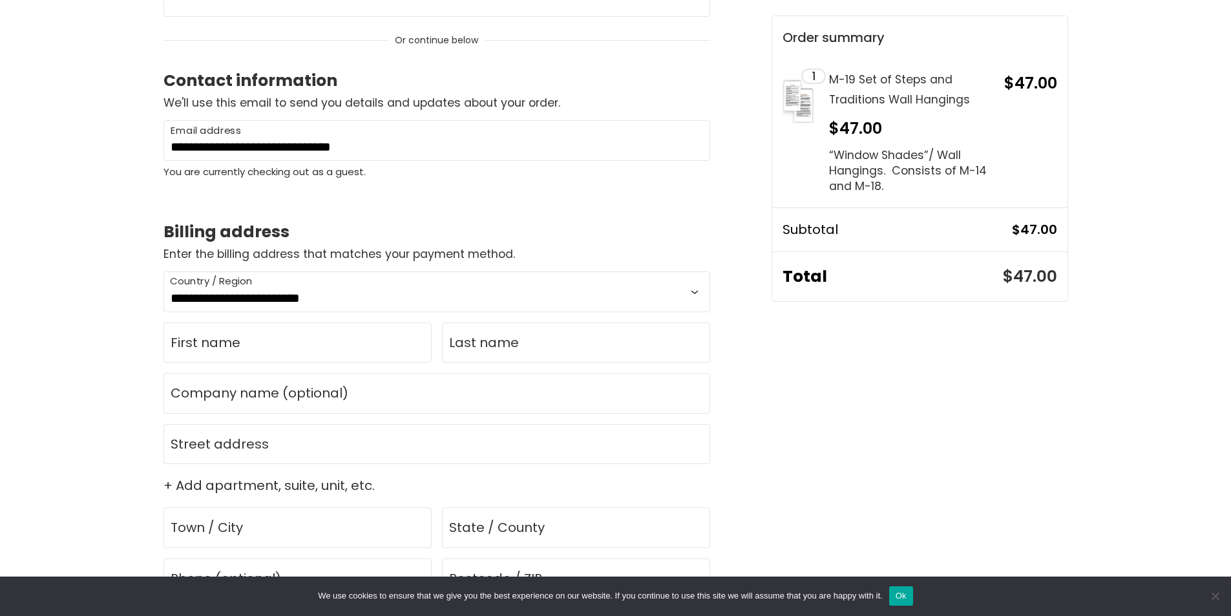  Describe the element at coordinates (207, 527) in the screenshot. I see `label: Town / City` at that location.